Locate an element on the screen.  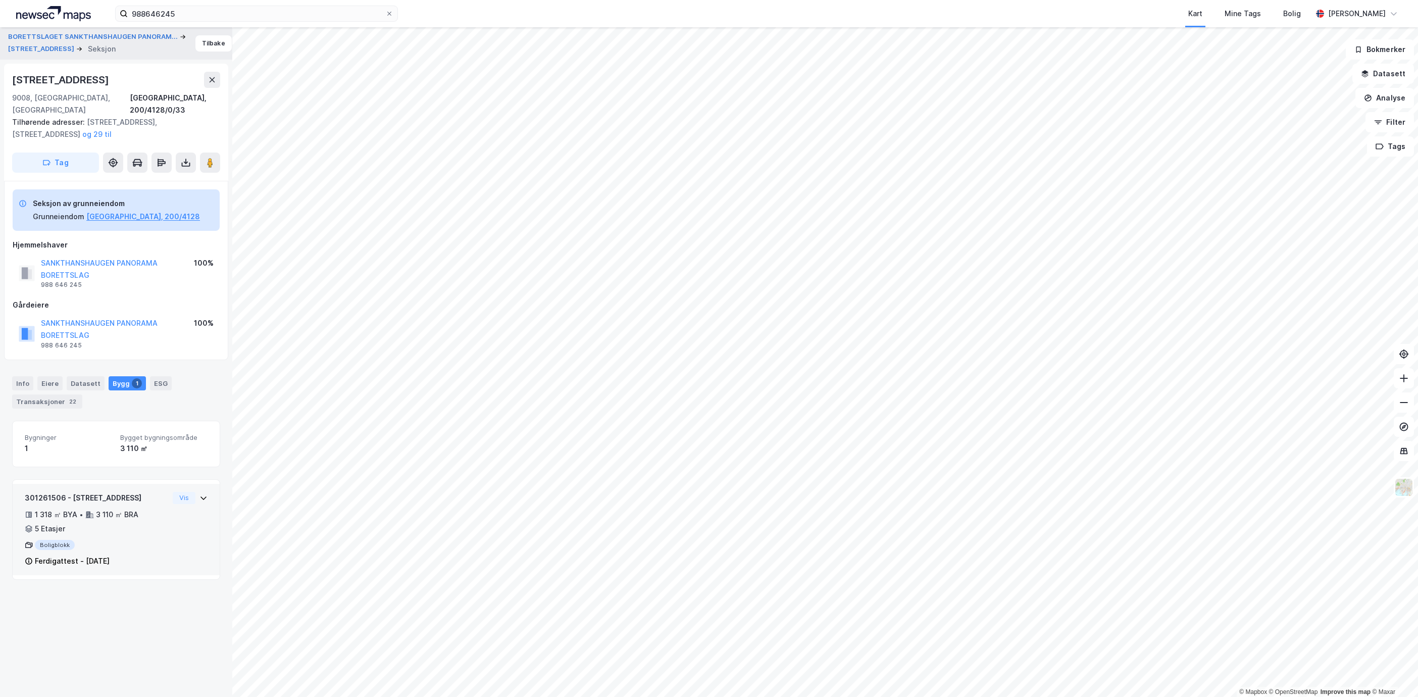
span: Bygninger is located at coordinates (68, 437).